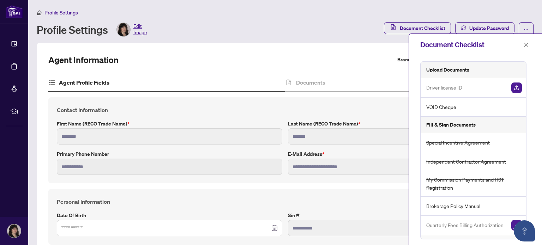 This screenshot has width=542, height=245. I want to click on h4: Documents, so click(311, 83).